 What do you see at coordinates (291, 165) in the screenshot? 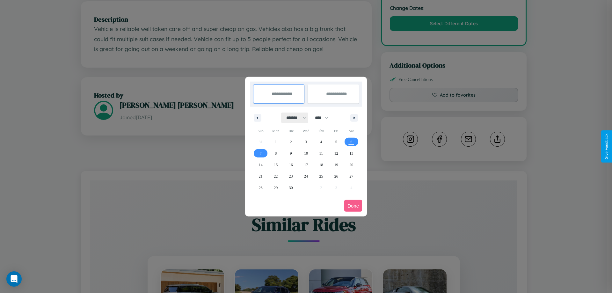
I see `button: 16` at bounding box center [291, 165].